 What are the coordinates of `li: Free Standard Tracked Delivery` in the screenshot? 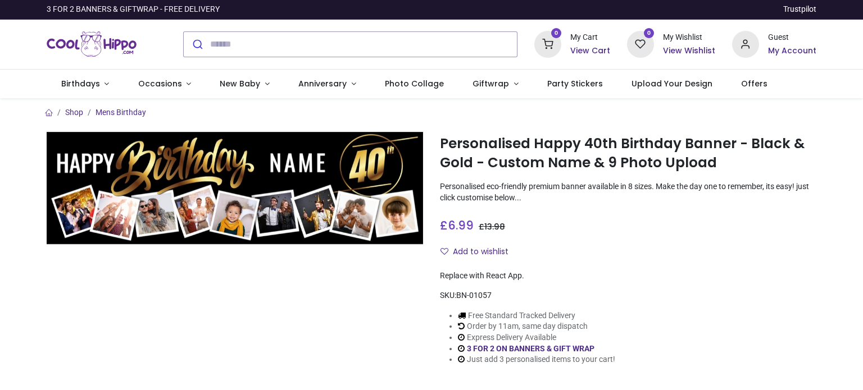 It's located at (536, 316).